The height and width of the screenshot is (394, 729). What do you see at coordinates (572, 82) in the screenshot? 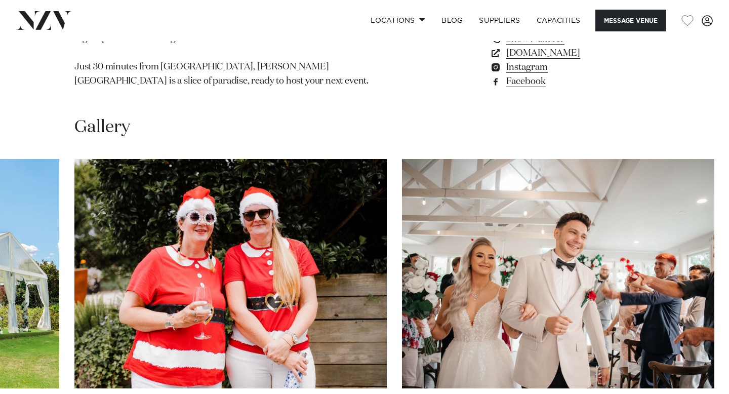
I see `a: Facebook` at bounding box center [572, 82].